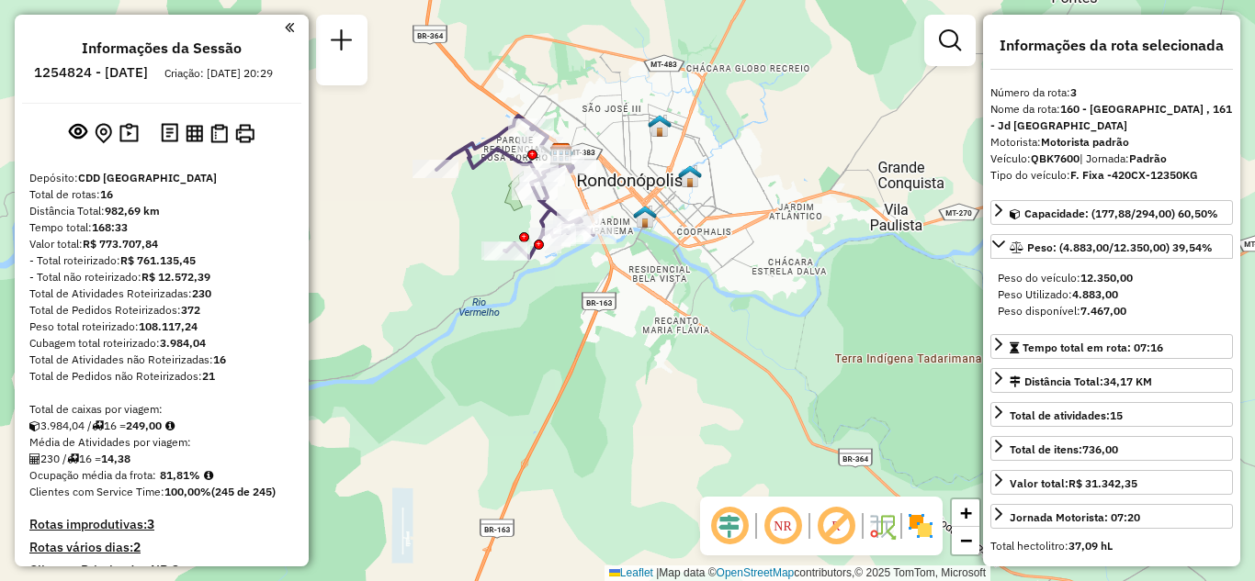 Image resolution: width=1255 pixels, height=581 pixels. Describe the element at coordinates (162, 410) in the screenshot. I see `div: Total de caixas por viagem:` at that location.